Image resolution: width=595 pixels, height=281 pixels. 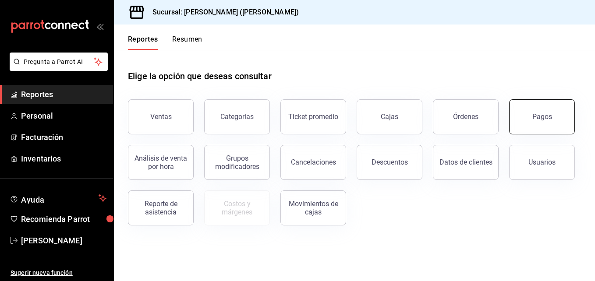 I want to click on button: Pregunta a Parrot AI, so click(x=59, y=62).